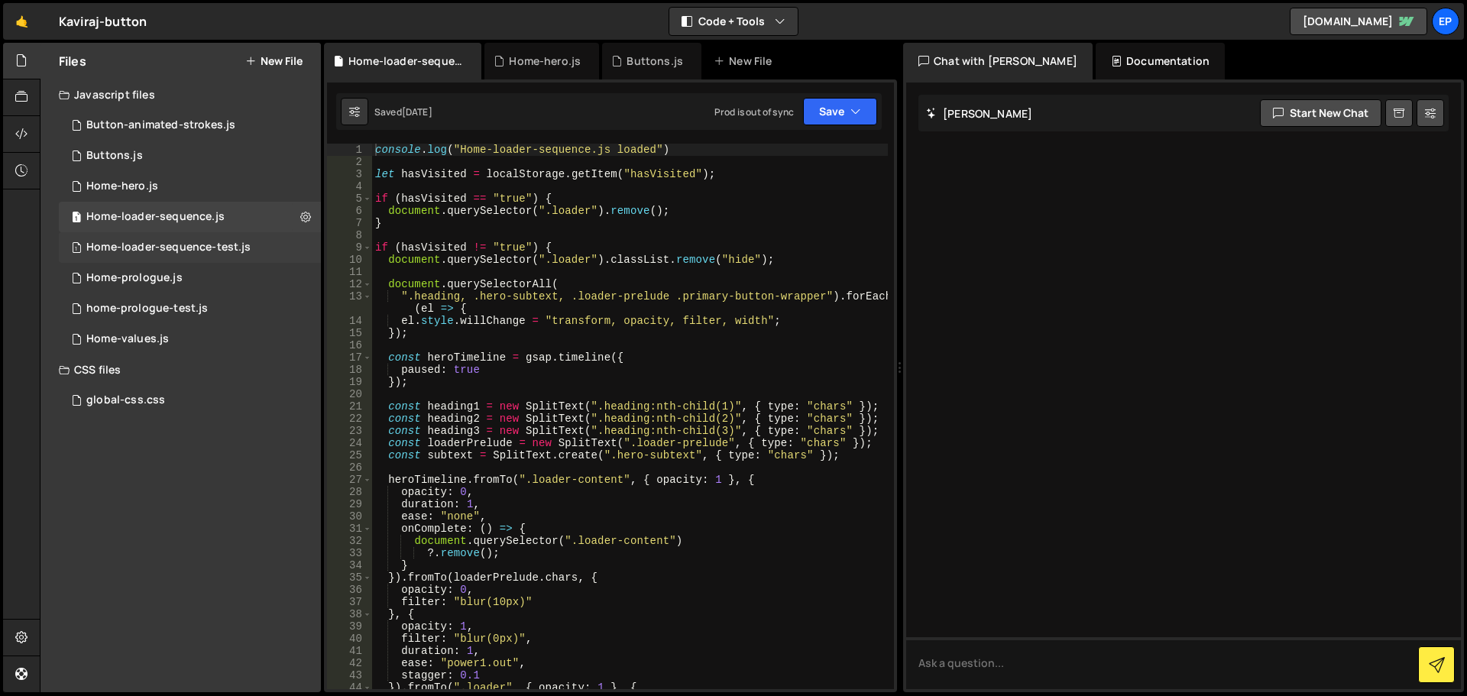 The image size is (1467, 696). What do you see at coordinates (349, 303) in the screenshot?
I see `div: 13` at bounding box center [349, 303].